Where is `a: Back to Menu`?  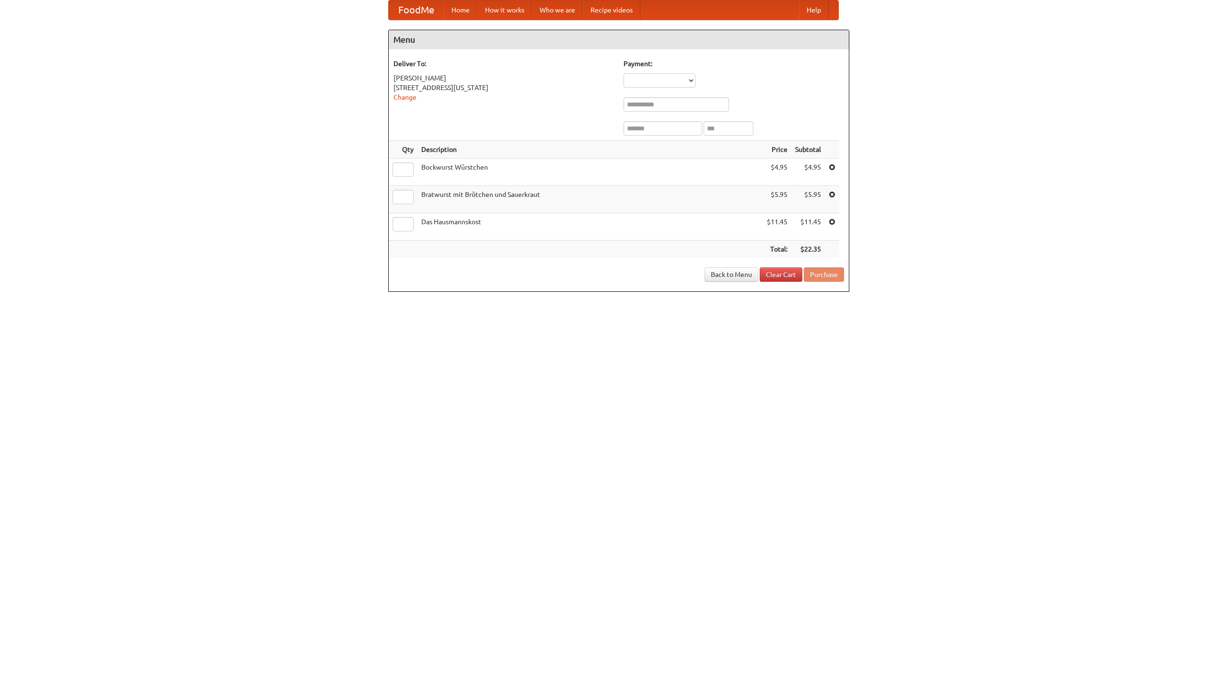 a: Back to Menu is located at coordinates (731, 275).